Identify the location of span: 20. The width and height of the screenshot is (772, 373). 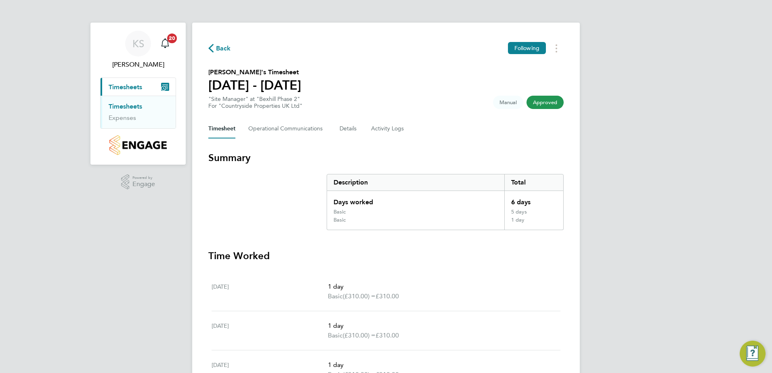
(172, 38).